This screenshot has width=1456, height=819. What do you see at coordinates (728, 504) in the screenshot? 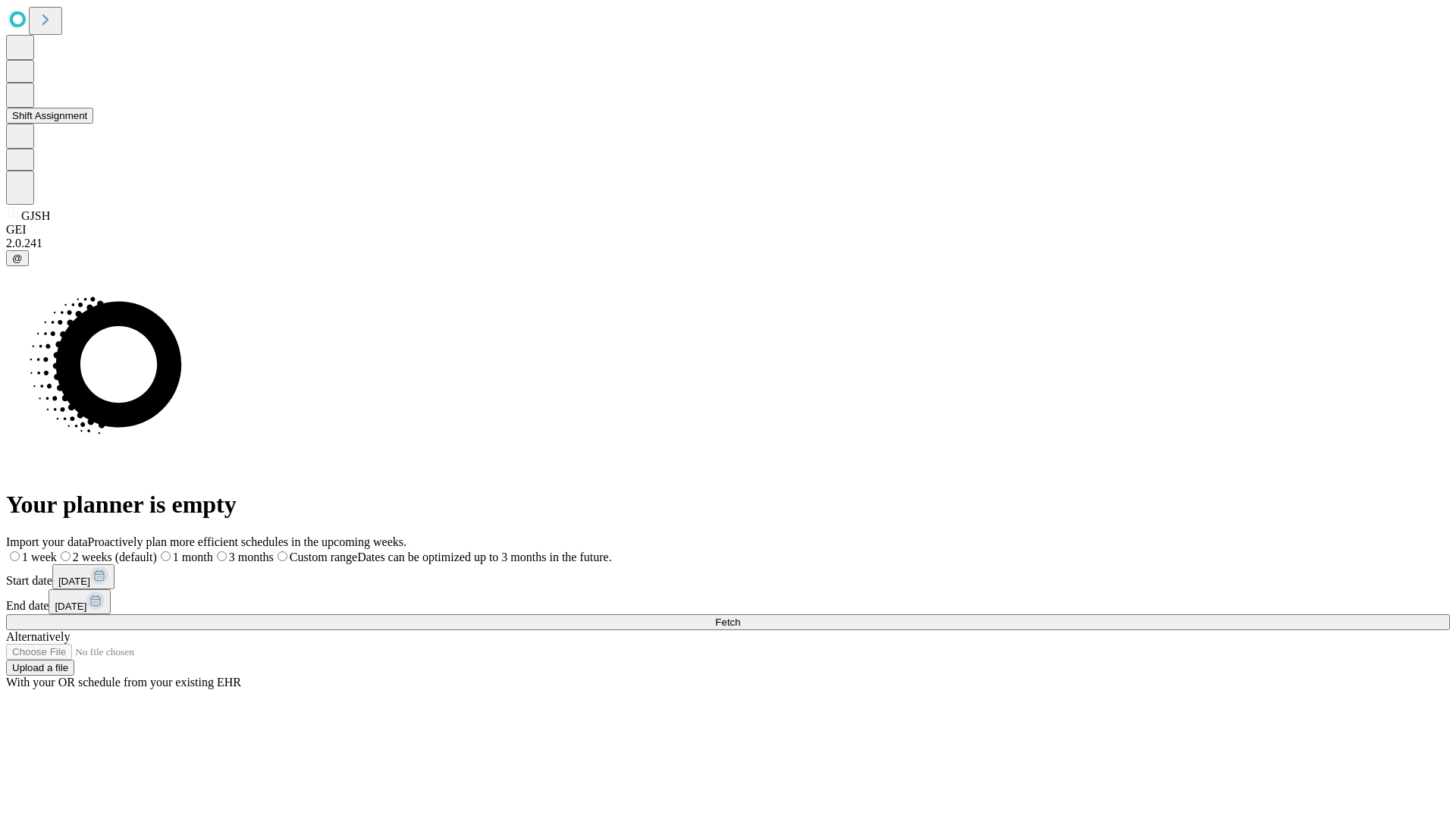
I see `h1: Your planner is empty` at bounding box center [728, 504].